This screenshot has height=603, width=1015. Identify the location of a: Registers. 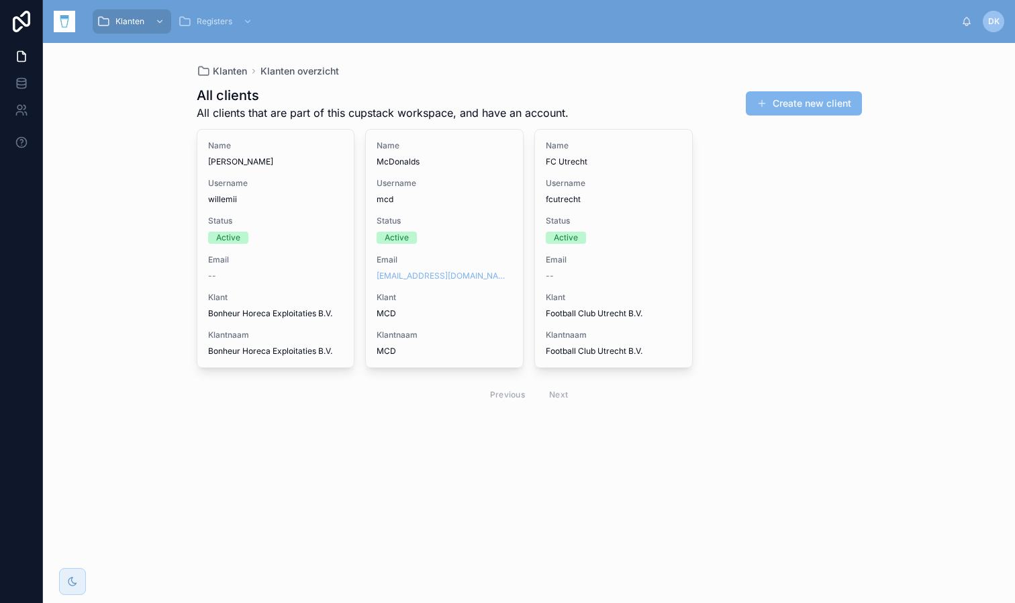
(216, 21).